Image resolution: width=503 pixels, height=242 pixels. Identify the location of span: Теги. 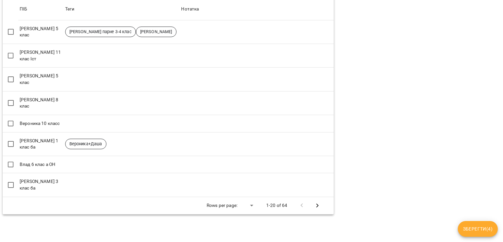
(122, 9).